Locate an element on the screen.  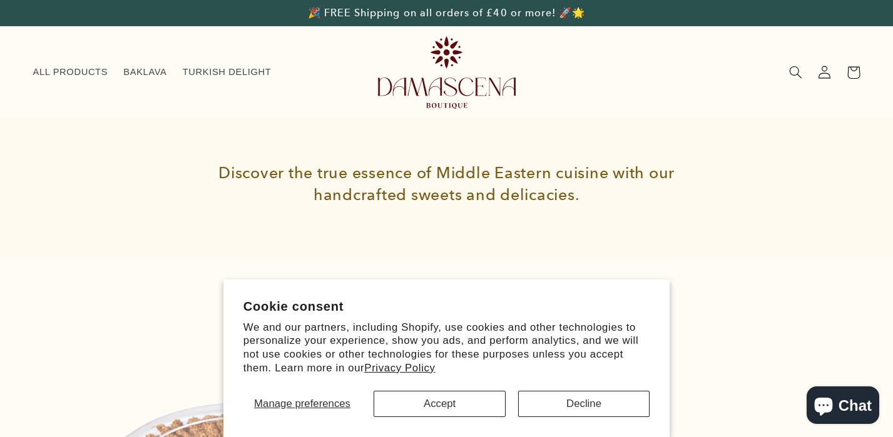
button: Manage preferences is located at coordinates (302, 404).